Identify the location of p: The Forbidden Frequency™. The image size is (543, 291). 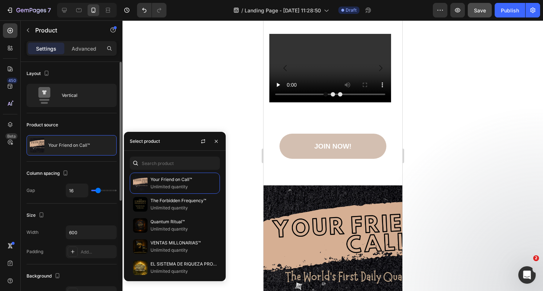
(184, 200).